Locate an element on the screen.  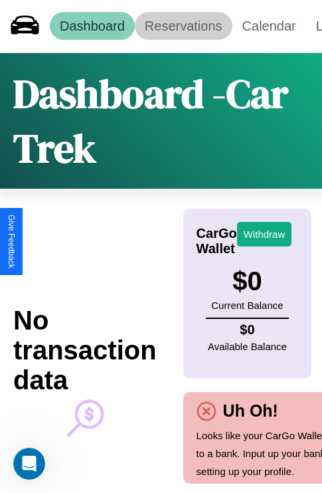
p: Available Balance is located at coordinates (247, 346).